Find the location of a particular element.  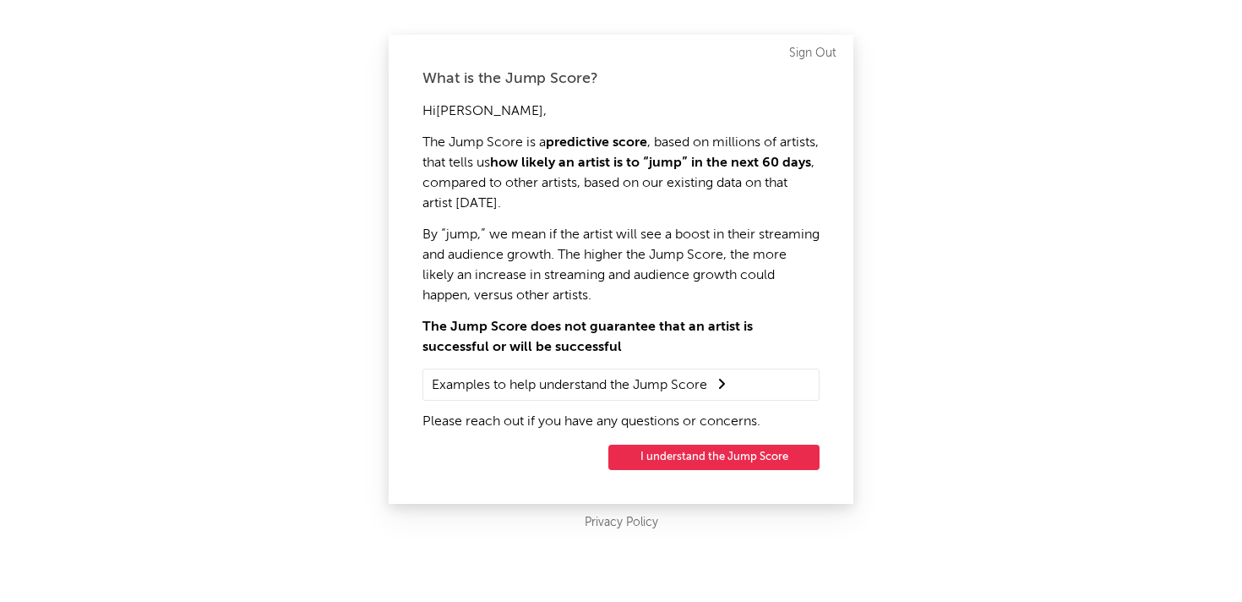

button: I understand the Jump Score is located at coordinates (714, 457).